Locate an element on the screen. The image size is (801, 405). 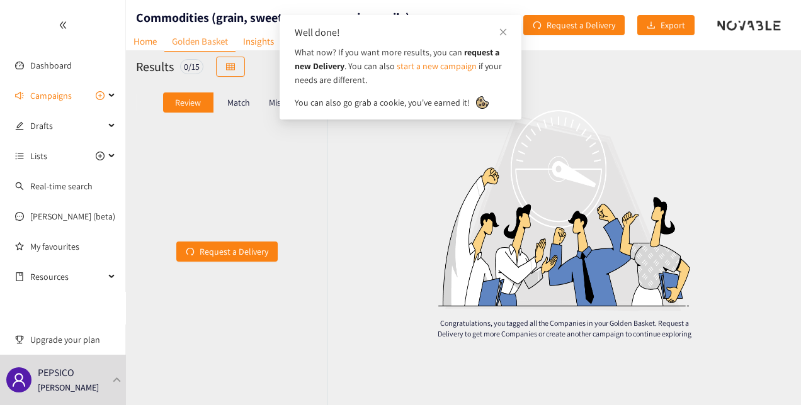
span: Lists is located at coordinates (38, 156).